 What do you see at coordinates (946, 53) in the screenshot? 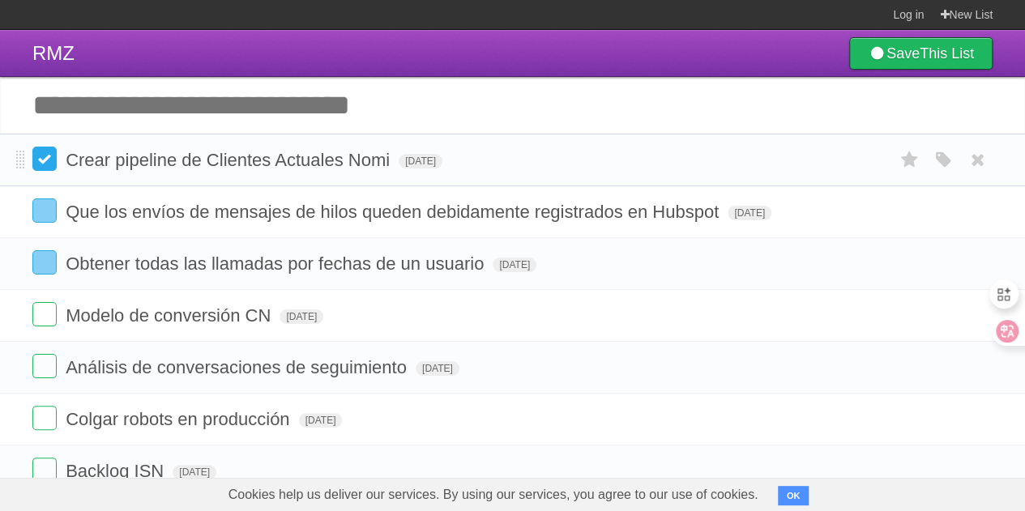
I see `b: This List` at bounding box center [946, 53].